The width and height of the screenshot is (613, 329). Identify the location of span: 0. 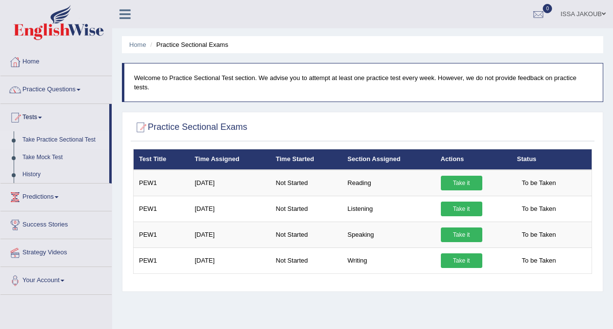
(548, 8).